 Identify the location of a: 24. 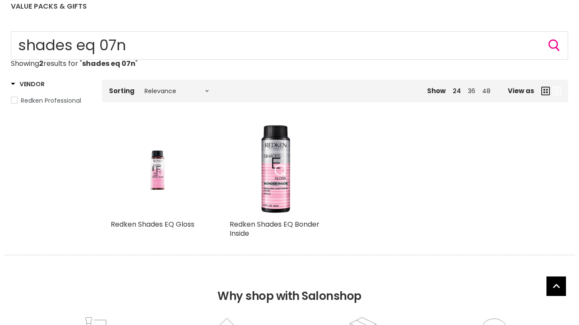
(456, 91).